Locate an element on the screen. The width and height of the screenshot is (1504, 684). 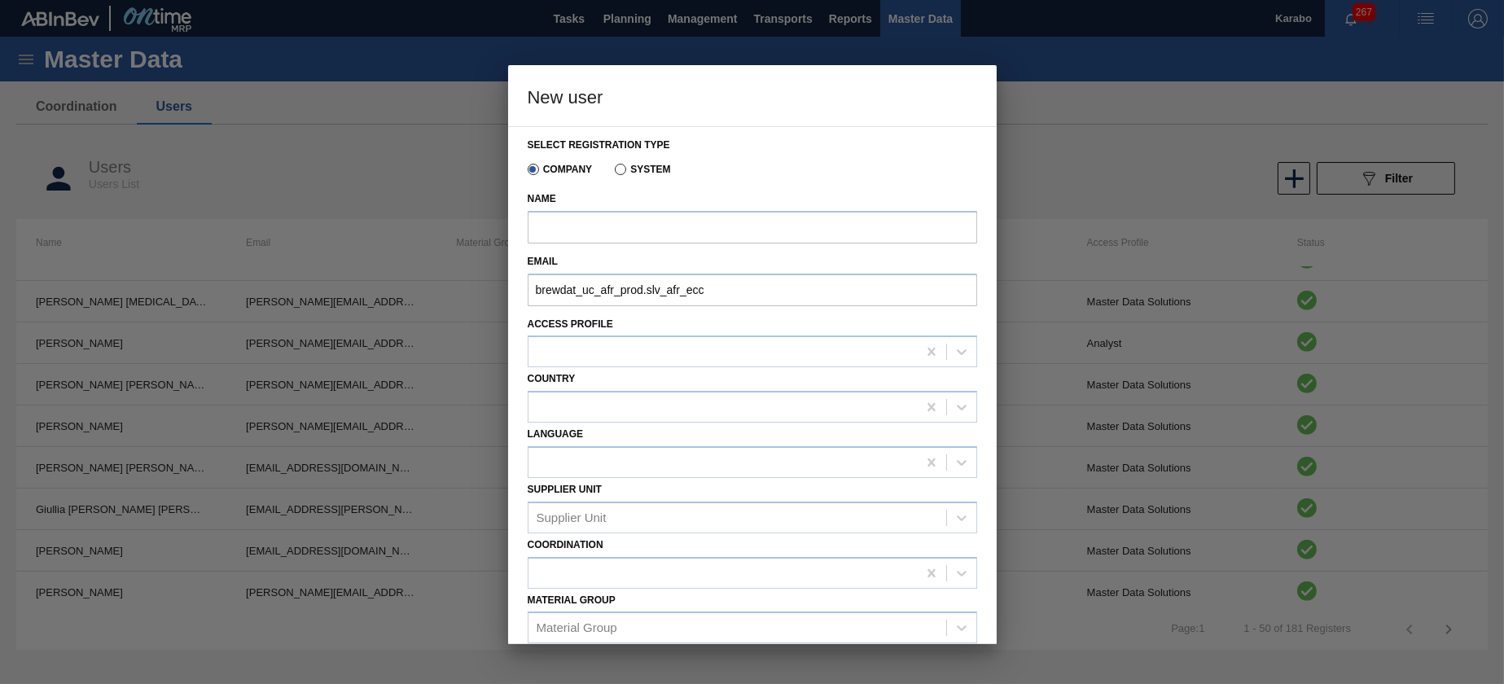
label: Coordination is located at coordinates (565, 545).